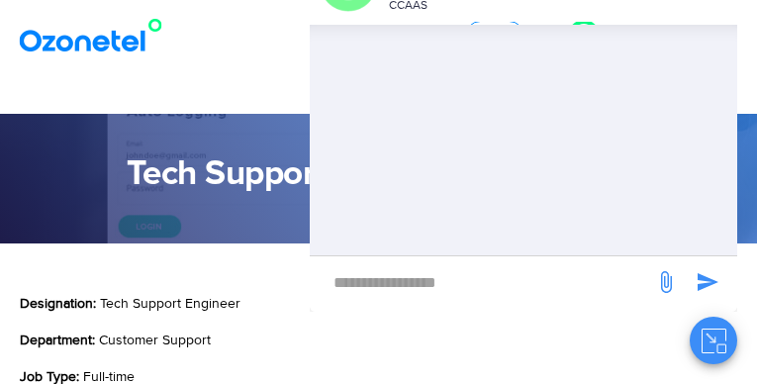 The image size is (757, 384). Describe the element at coordinates (154, 340) in the screenshot. I see `span: Customer Support` at that location.